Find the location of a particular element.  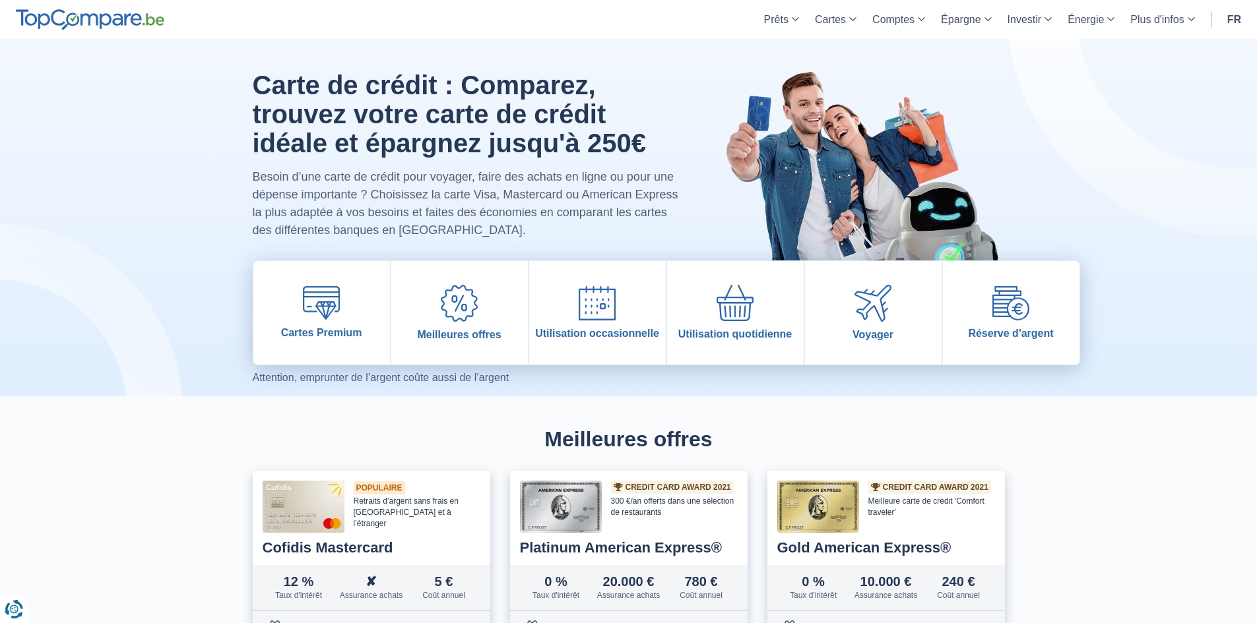

img: Meilleures offres is located at coordinates (459, 303).